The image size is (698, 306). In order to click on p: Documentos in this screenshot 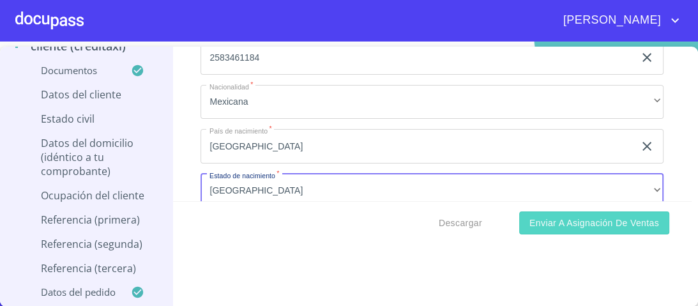, I will do `click(73, 70)`.